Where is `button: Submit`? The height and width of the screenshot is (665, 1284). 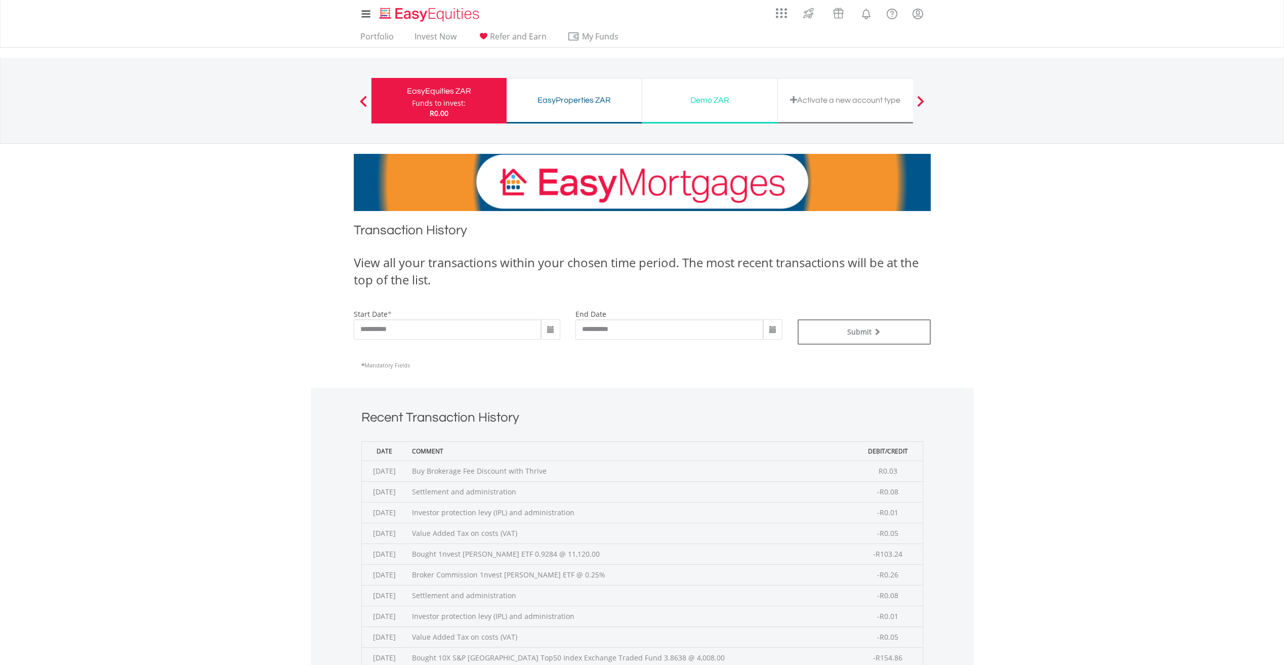
button: Submit is located at coordinates (864, 332).